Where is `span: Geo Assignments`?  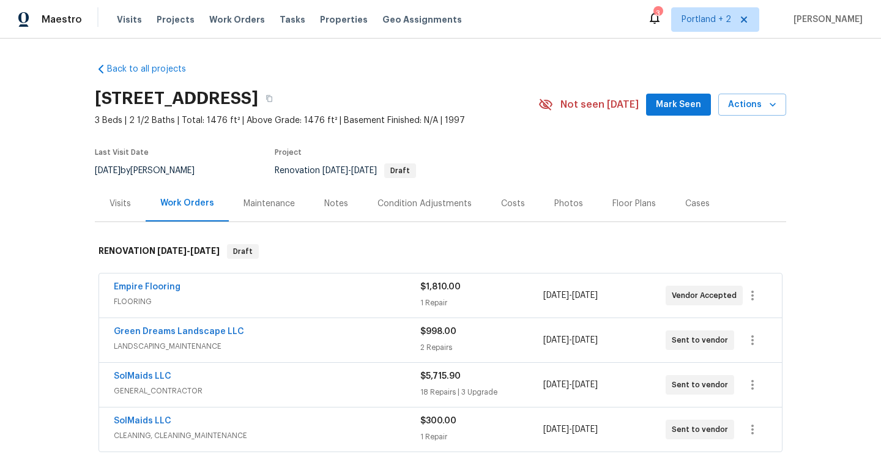
span: Geo Assignments is located at coordinates (422, 20).